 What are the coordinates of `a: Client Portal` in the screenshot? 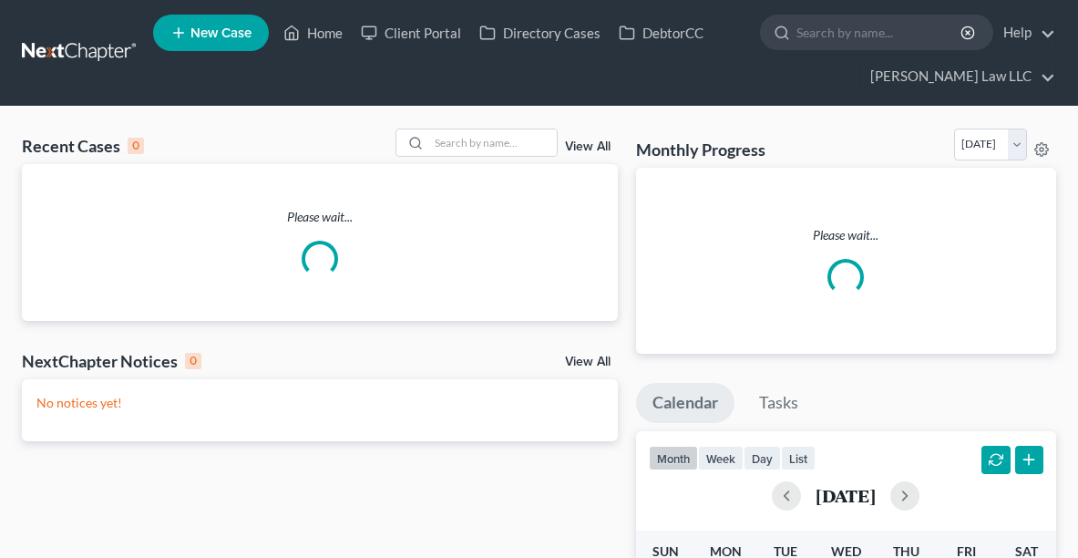 It's located at (411, 33).